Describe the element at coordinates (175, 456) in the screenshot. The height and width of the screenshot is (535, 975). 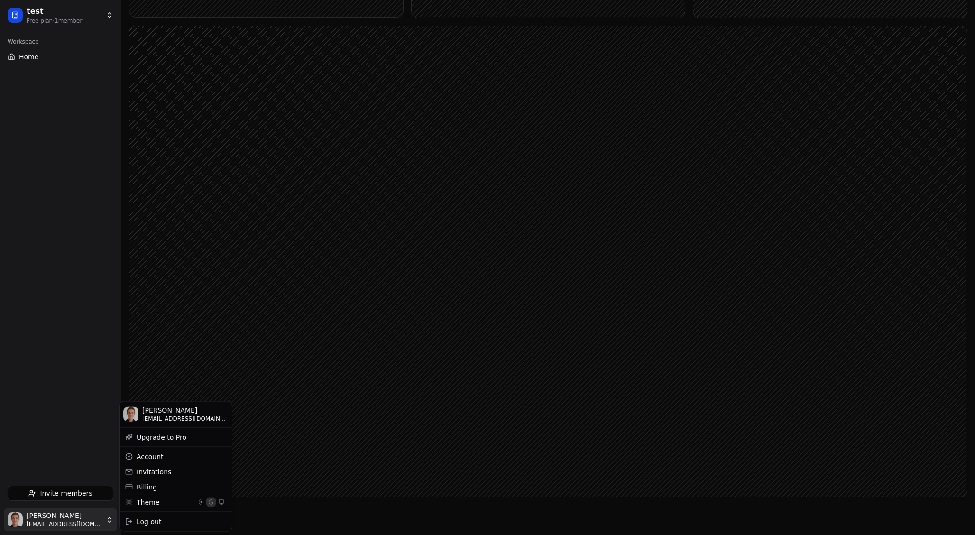
I see `div: Account` at that location.